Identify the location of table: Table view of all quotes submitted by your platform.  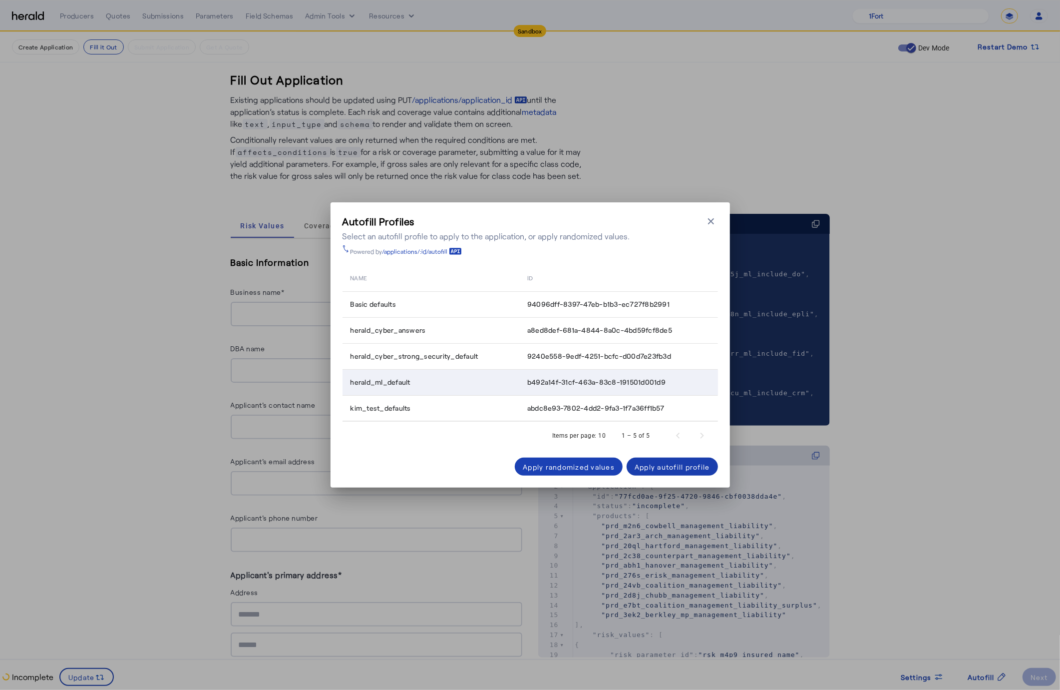
(530, 342).